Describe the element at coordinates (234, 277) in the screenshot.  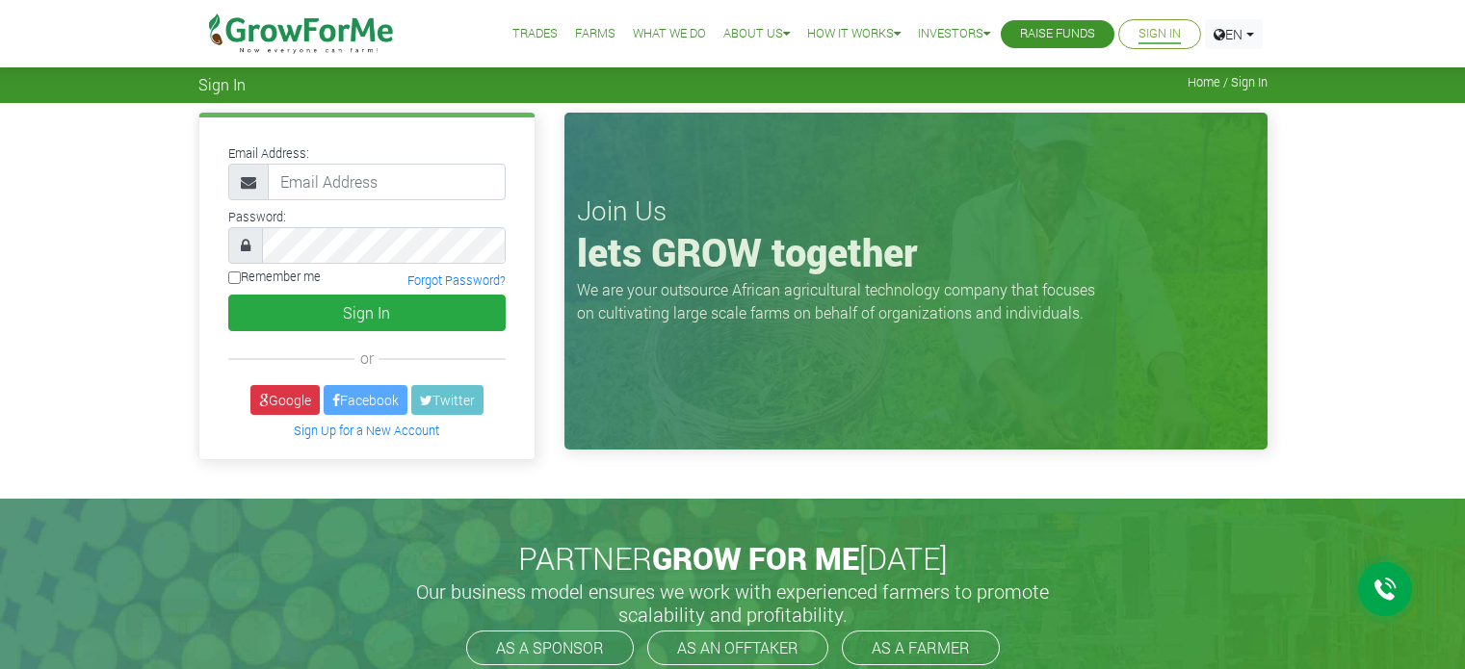
I see `input: Remember me` at that location.